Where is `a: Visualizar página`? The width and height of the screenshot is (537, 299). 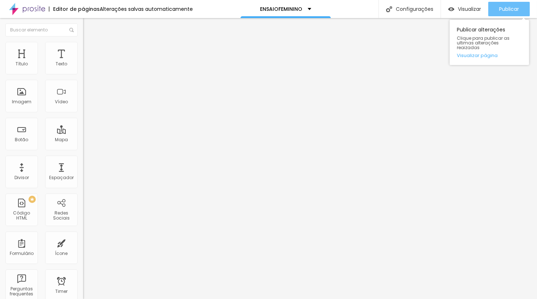
a: Visualizar página is located at coordinates (489, 55).